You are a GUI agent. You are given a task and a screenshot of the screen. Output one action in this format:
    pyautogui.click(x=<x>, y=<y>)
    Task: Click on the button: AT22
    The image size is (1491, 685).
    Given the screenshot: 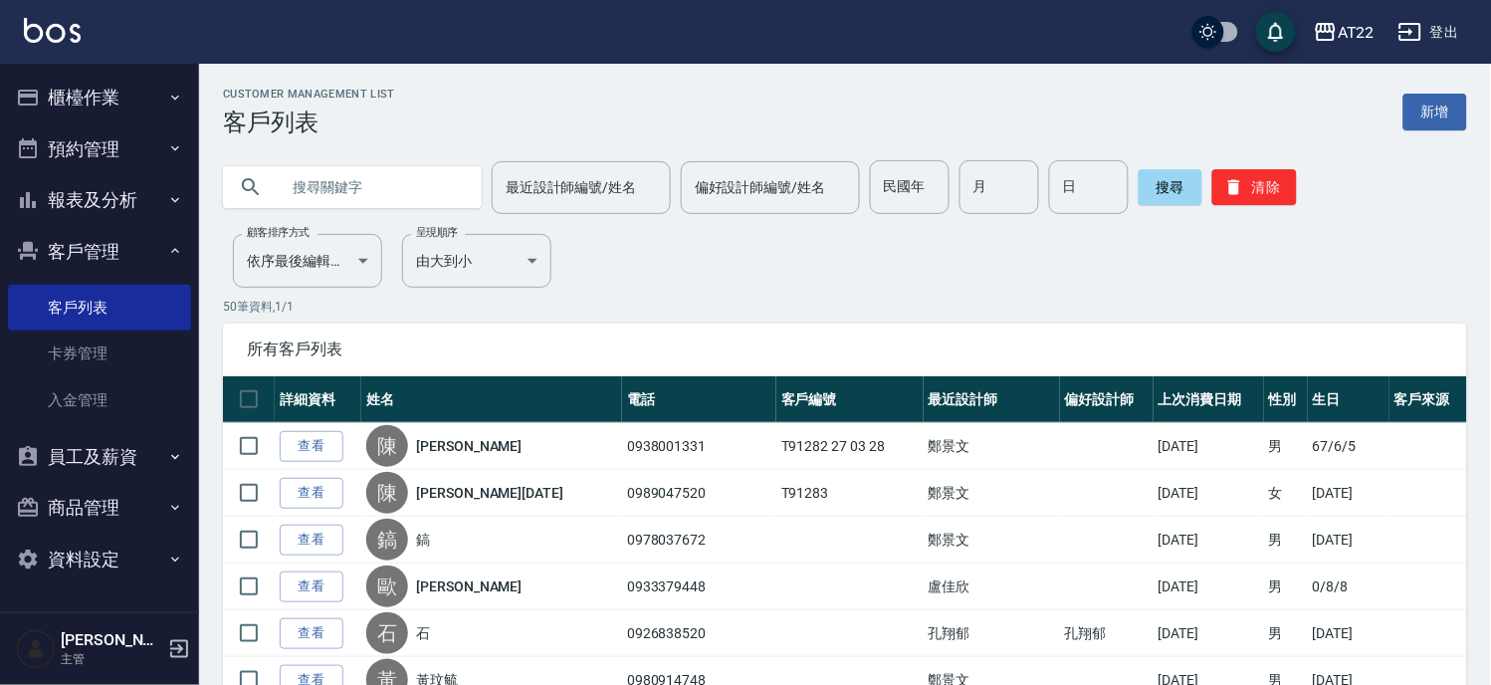 What is the action you would take?
    pyautogui.click(x=1344, y=32)
    